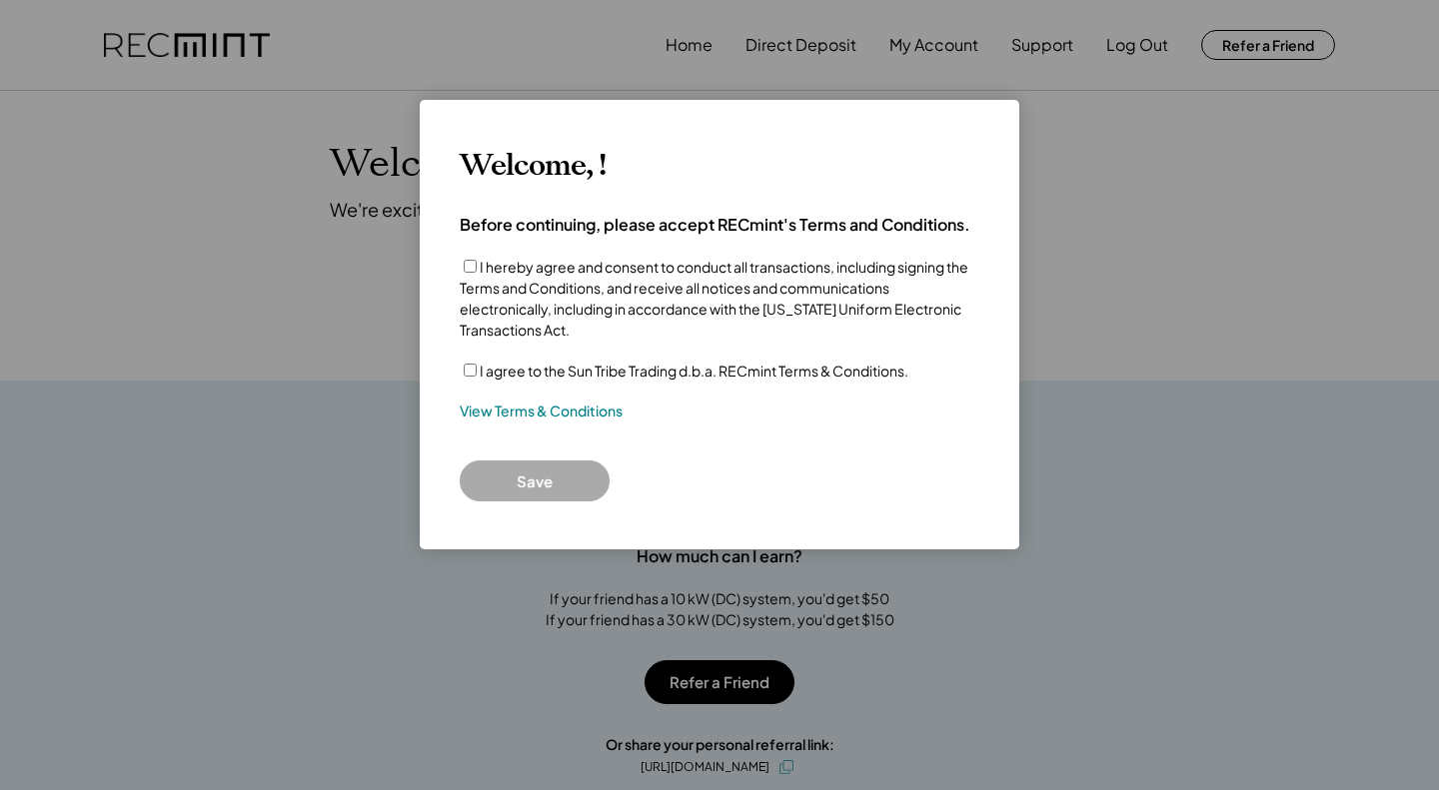 Image resolution: width=1439 pixels, height=790 pixels. Describe the element at coordinates (540, 412) in the screenshot. I see `a: View Terms & Conditions` at that location.